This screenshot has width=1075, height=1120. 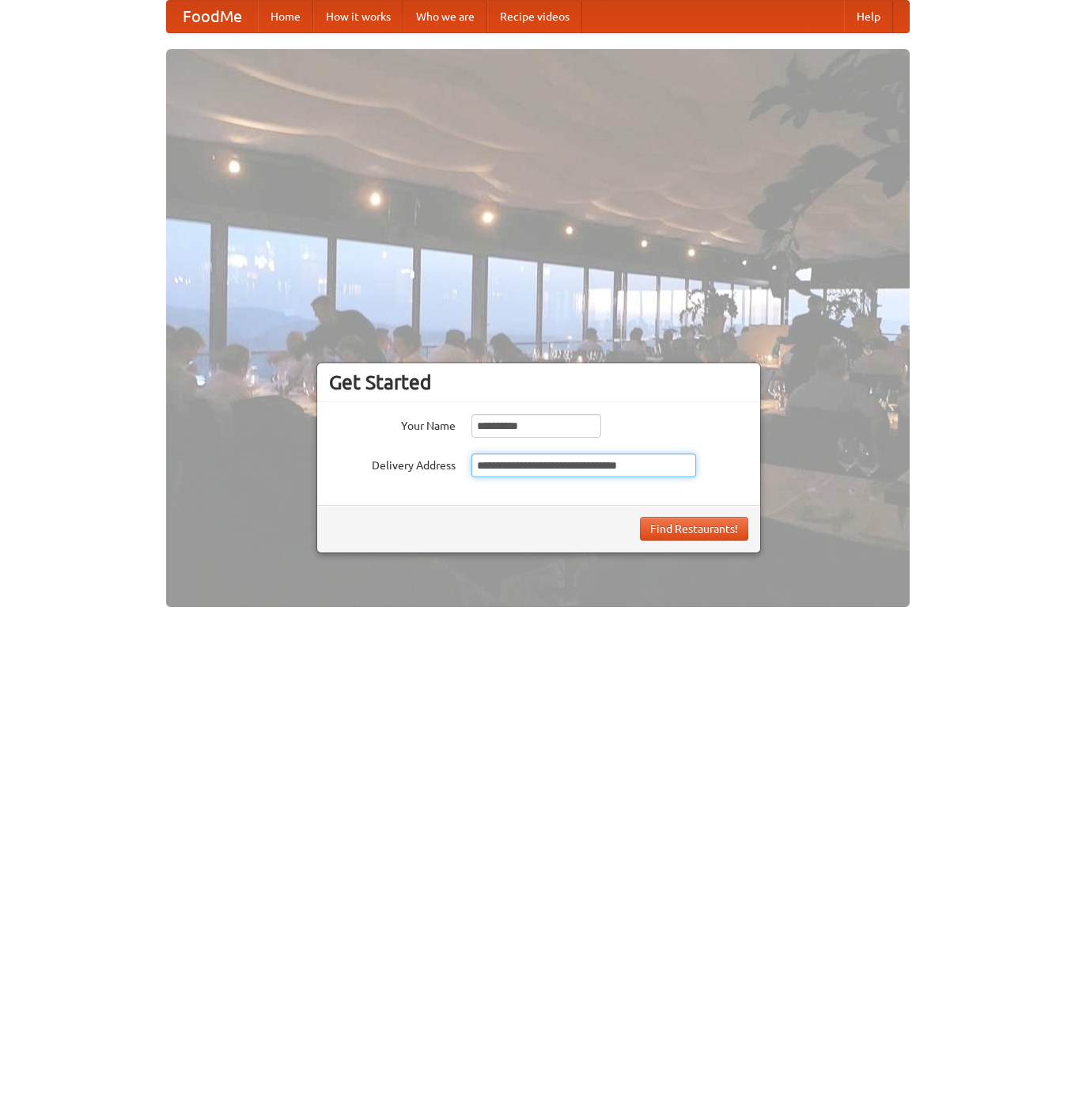 I want to click on button: Find Restaurants!, so click(x=693, y=528).